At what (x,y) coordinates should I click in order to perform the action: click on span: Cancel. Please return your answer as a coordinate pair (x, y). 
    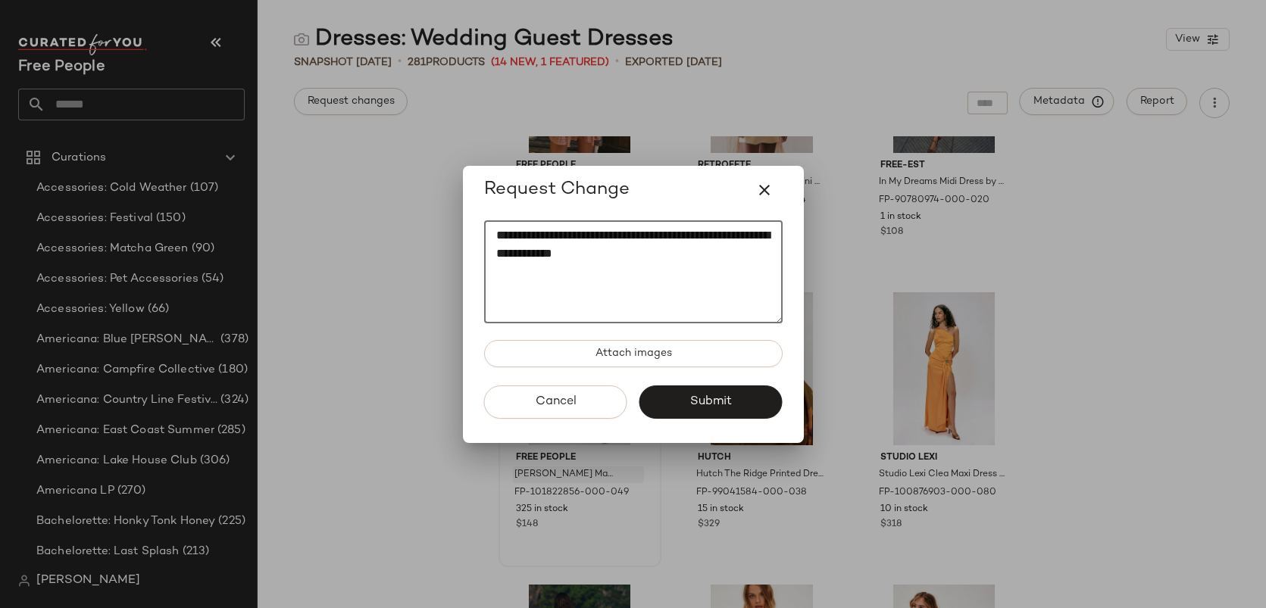
    Looking at the image, I should click on (554, 401).